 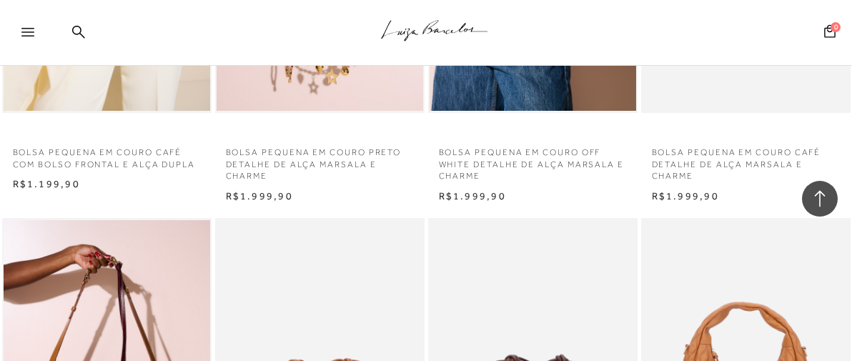 I want to click on button: 0, so click(x=830, y=33).